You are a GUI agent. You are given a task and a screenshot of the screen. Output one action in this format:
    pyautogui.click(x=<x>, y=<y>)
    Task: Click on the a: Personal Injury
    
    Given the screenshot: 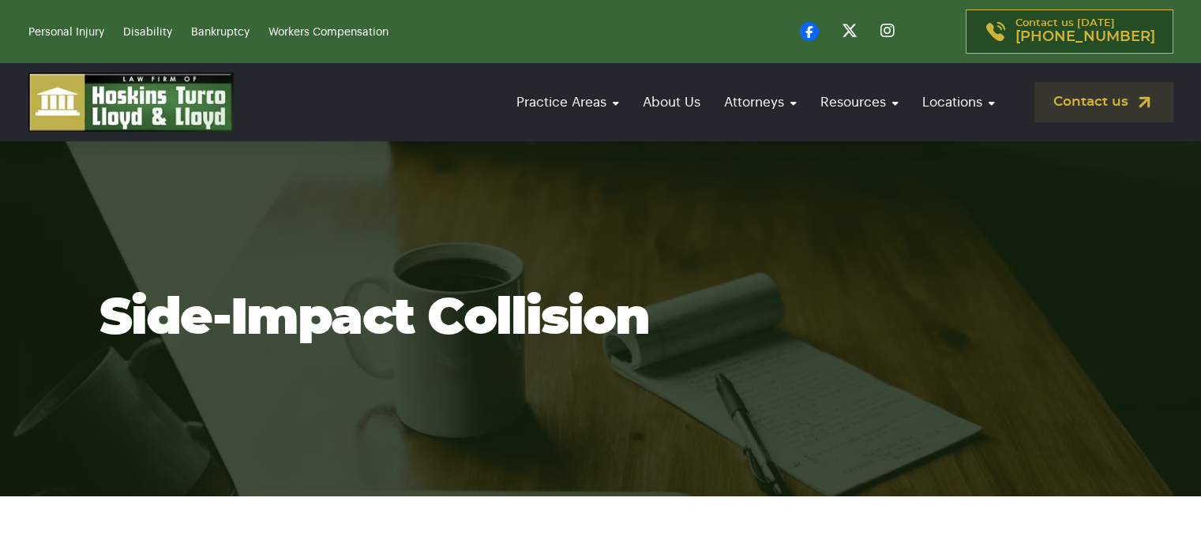 What is the action you would take?
    pyautogui.click(x=66, y=32)
    